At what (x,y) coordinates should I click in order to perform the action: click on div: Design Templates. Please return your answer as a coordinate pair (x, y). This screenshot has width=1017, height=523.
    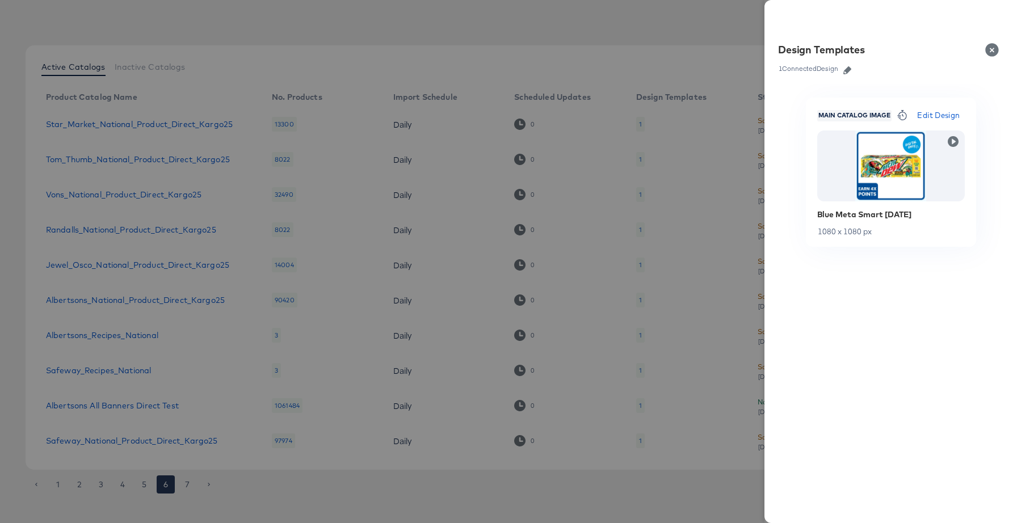
    Looking at the image, I should click on (821, 50).